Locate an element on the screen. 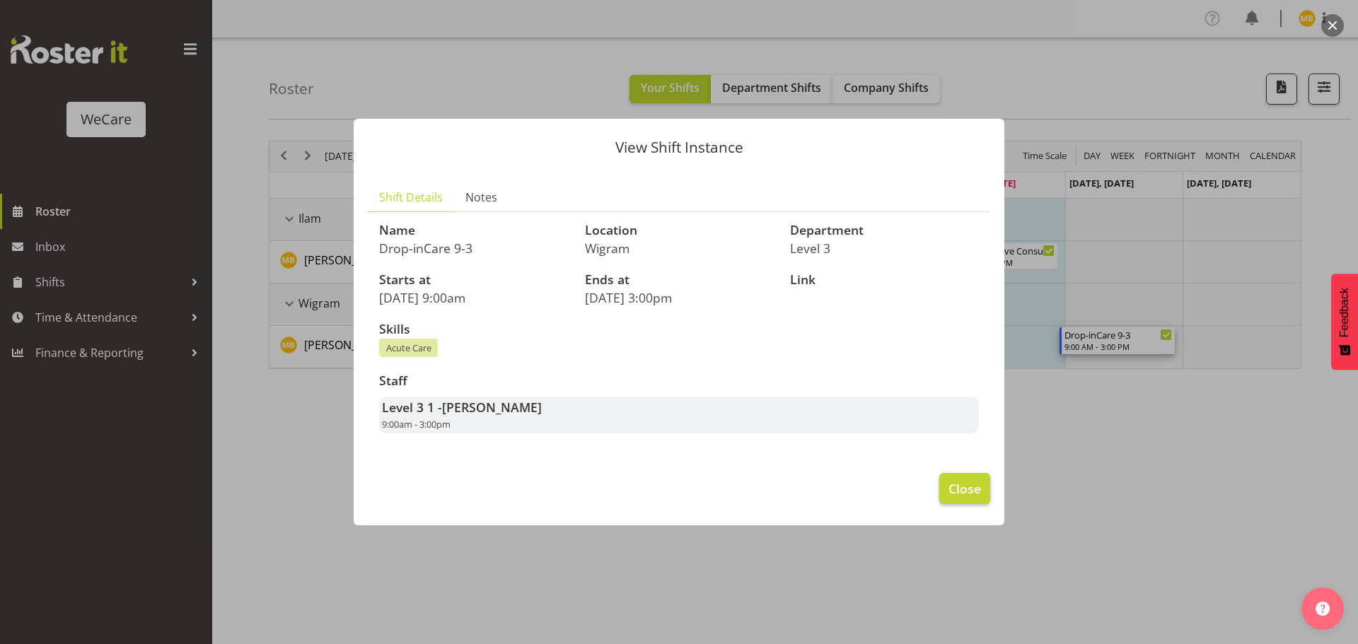  h3: Name is located at coordinates (473, 231).